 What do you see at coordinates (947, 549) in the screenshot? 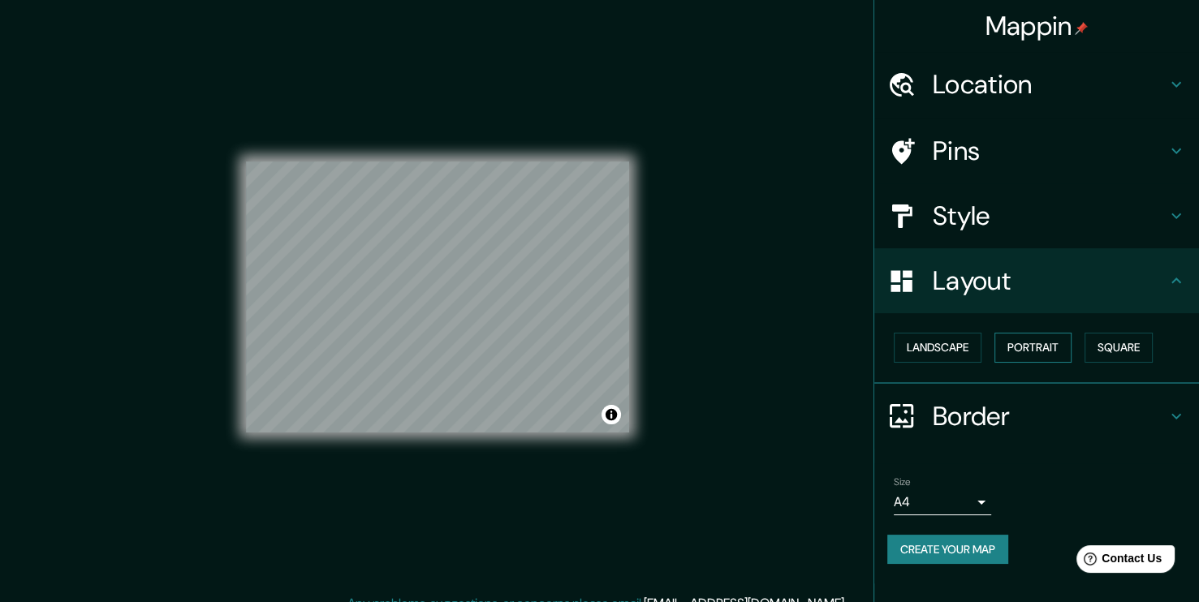
I see `button: Create your map` at bounding box center [947, 549].